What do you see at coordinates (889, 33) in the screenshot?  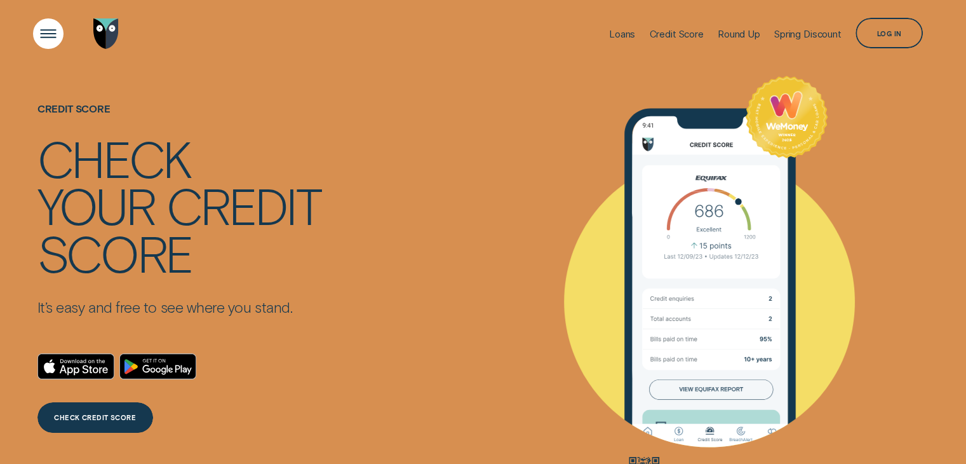 I see `button: Log in` at bounding box center [889, 33].